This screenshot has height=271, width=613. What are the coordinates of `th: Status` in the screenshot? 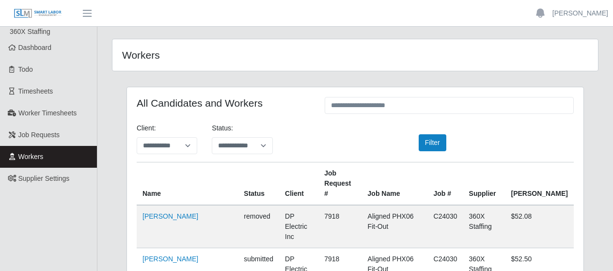 It's located at (258, 184).